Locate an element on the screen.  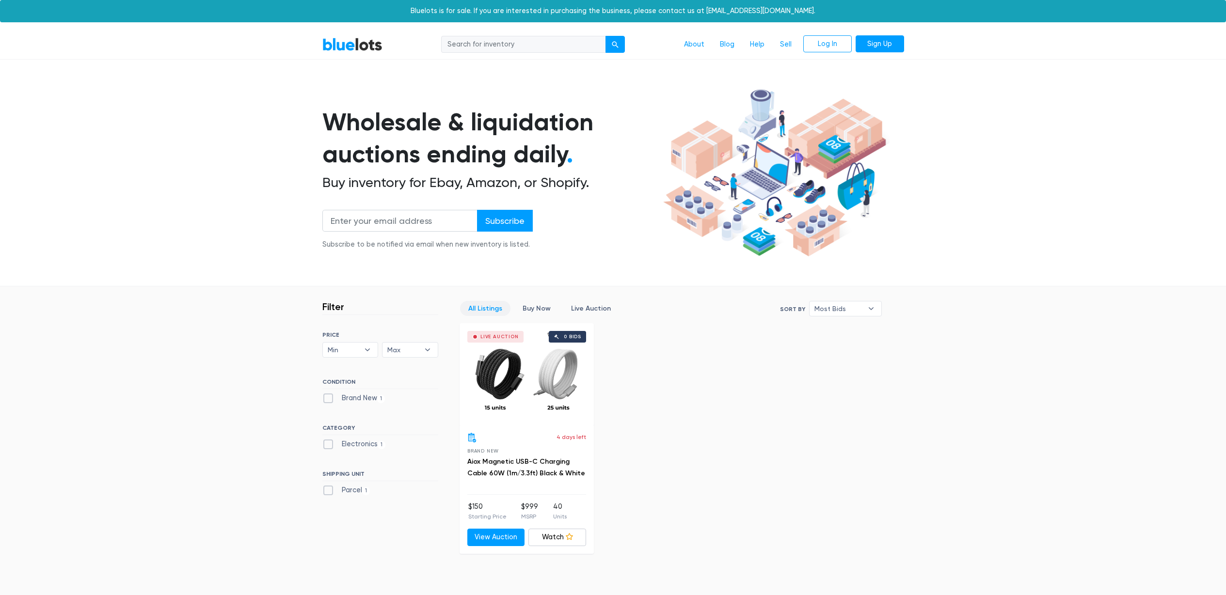
a: View Auction is located at coordinates (496, 538).